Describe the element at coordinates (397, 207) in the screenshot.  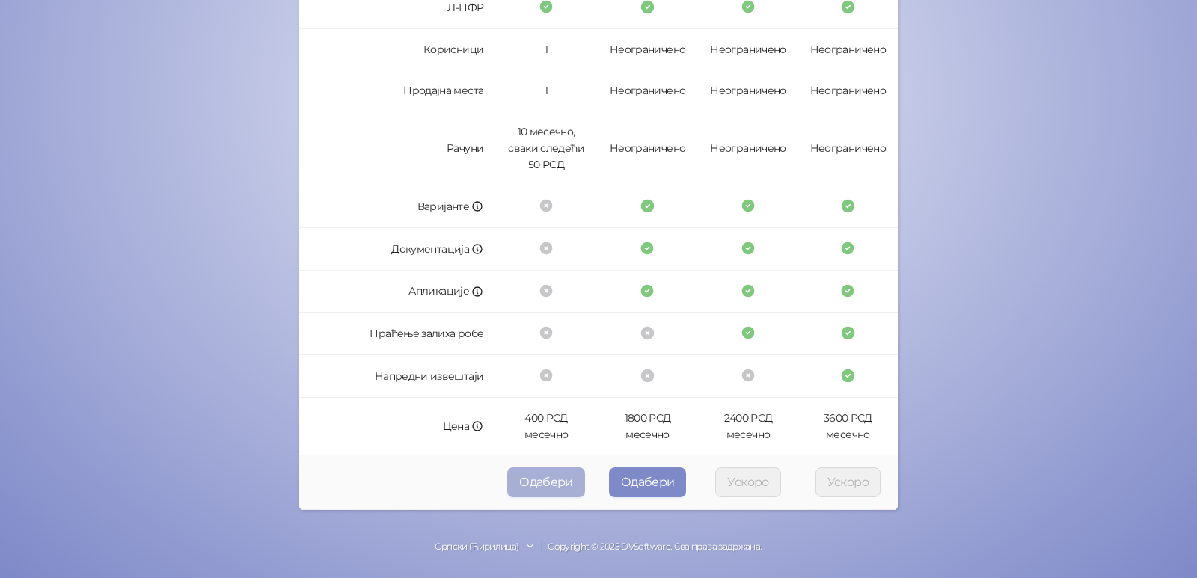
I see `td: Варијанте` at that location.